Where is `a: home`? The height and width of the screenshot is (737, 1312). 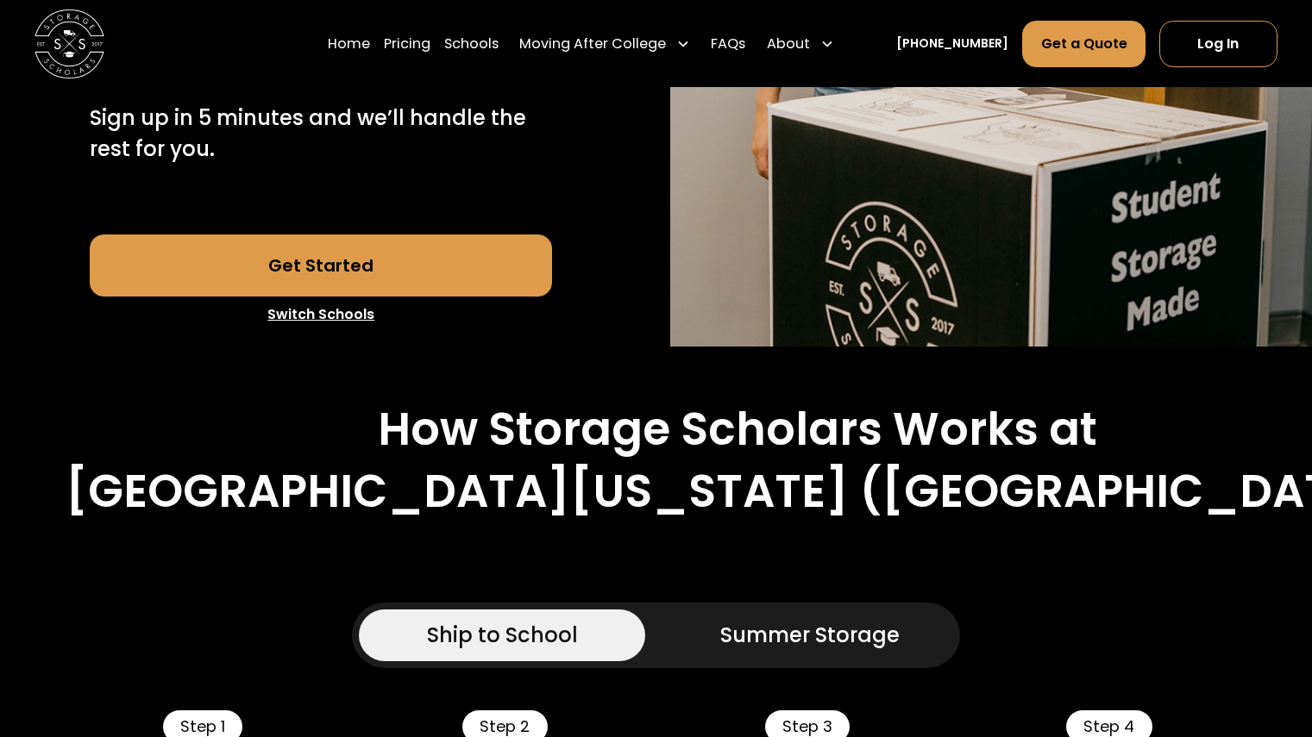
a: home is located at coordinates (69, 43).